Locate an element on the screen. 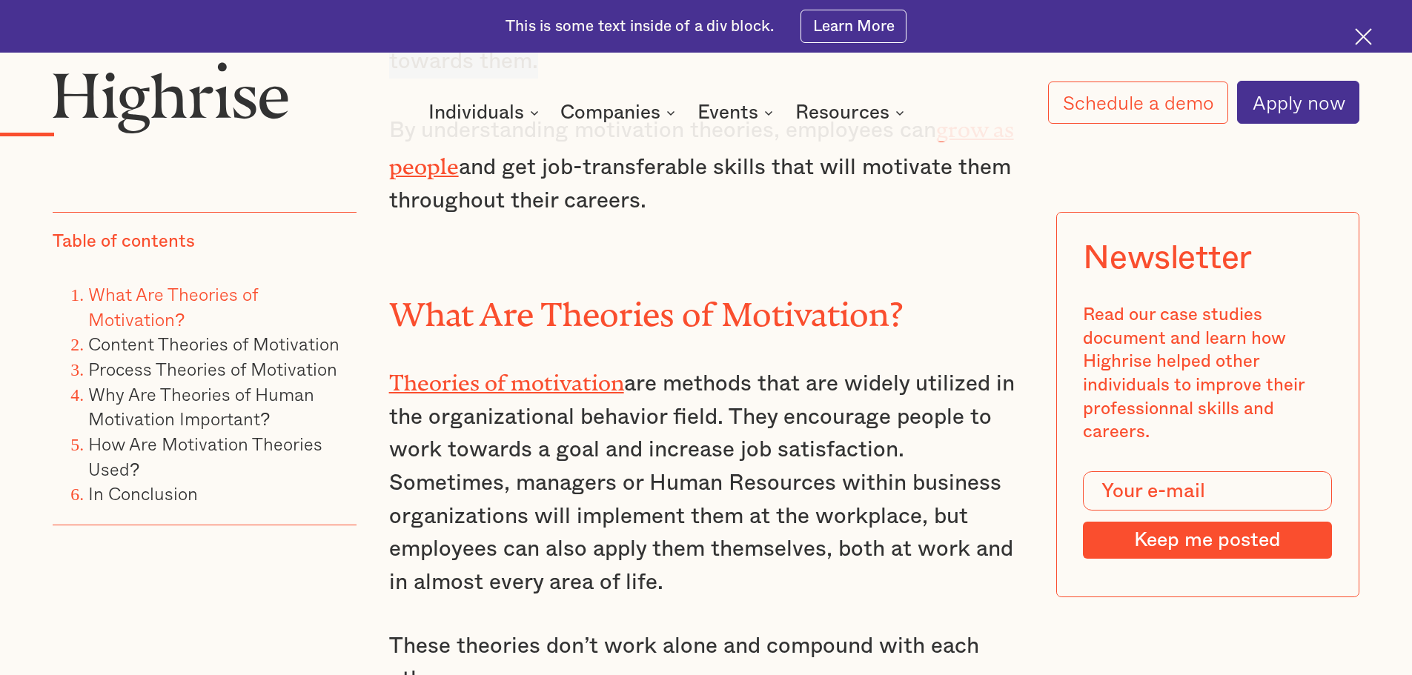  p: By understanding motivation theories, employees can and get job-transferable skills that will mot... is located at coordinates (706, 164).